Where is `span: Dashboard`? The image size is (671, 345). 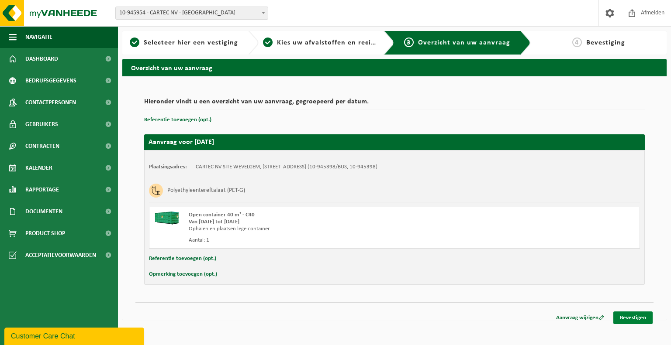
span: Dashboard is located at coordinates (41, 59).